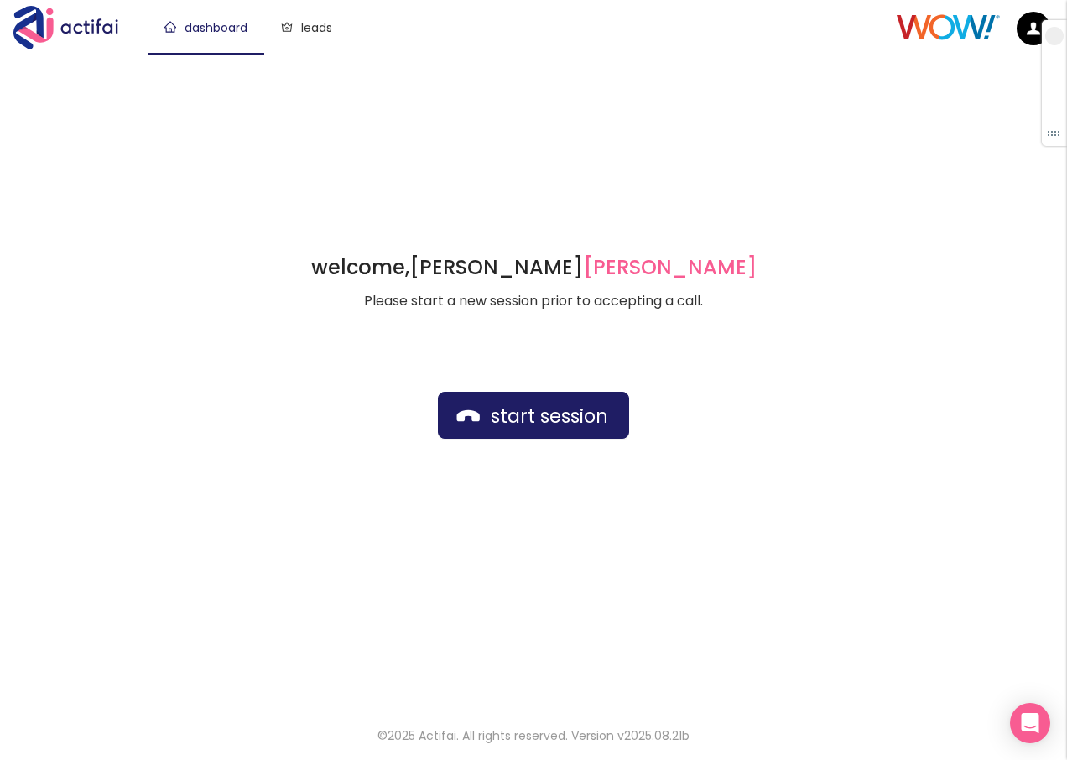 The height and width of the screenshot is (760, 1067). I want to click on img: Actifai Logo, so click(74, 28).